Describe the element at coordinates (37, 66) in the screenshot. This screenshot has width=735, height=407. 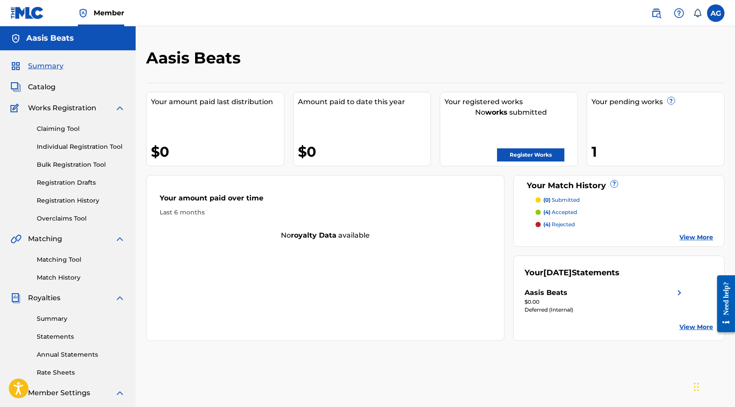
I see `a: SummarySummary` at that location.